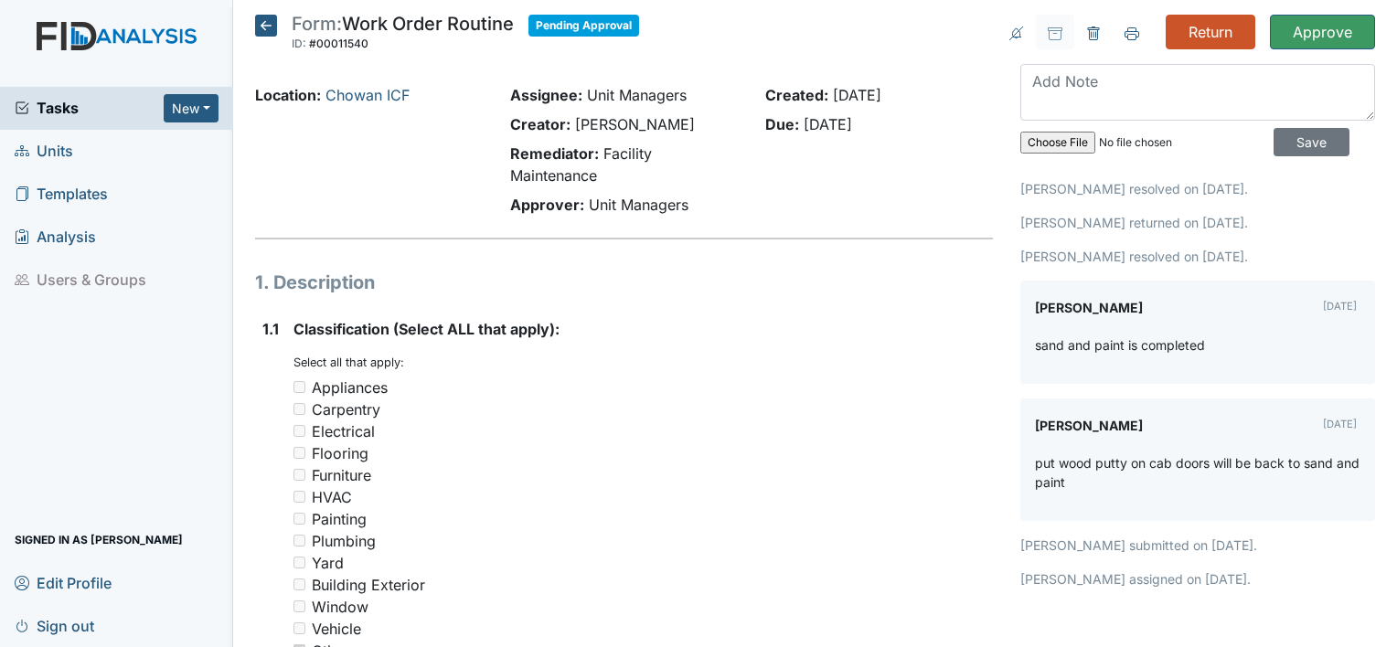 This screenshot has height=647, width=1397. Describe the element at coordinates (327, 563) in the screenshot. I see `div: Yard` at that location.